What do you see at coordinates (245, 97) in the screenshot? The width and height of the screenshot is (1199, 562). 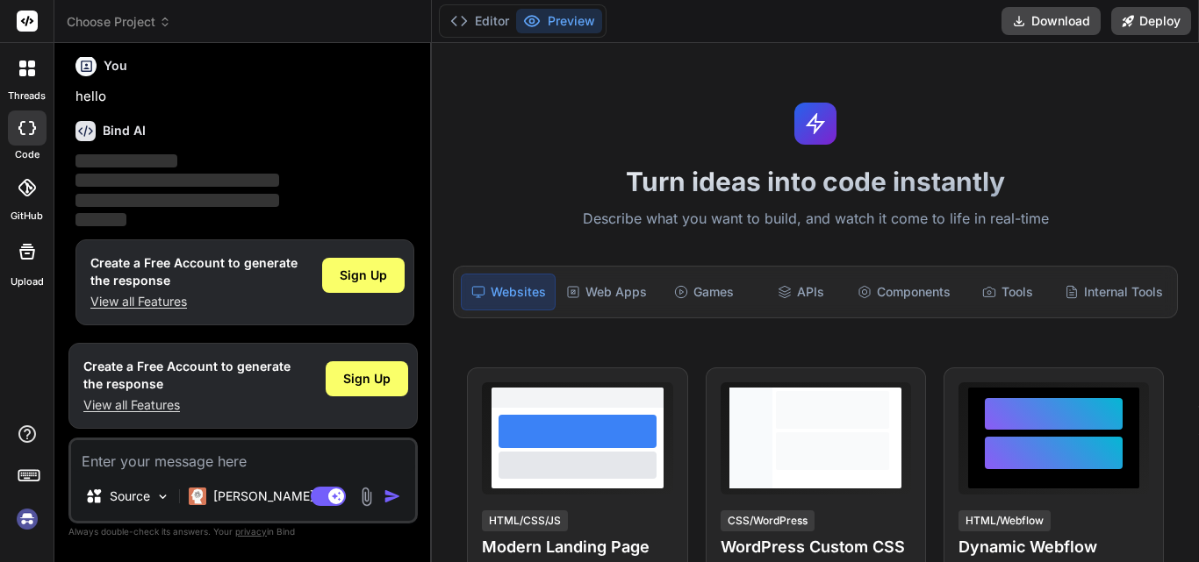 I see `p: hello` at bounding box center [245, 97].